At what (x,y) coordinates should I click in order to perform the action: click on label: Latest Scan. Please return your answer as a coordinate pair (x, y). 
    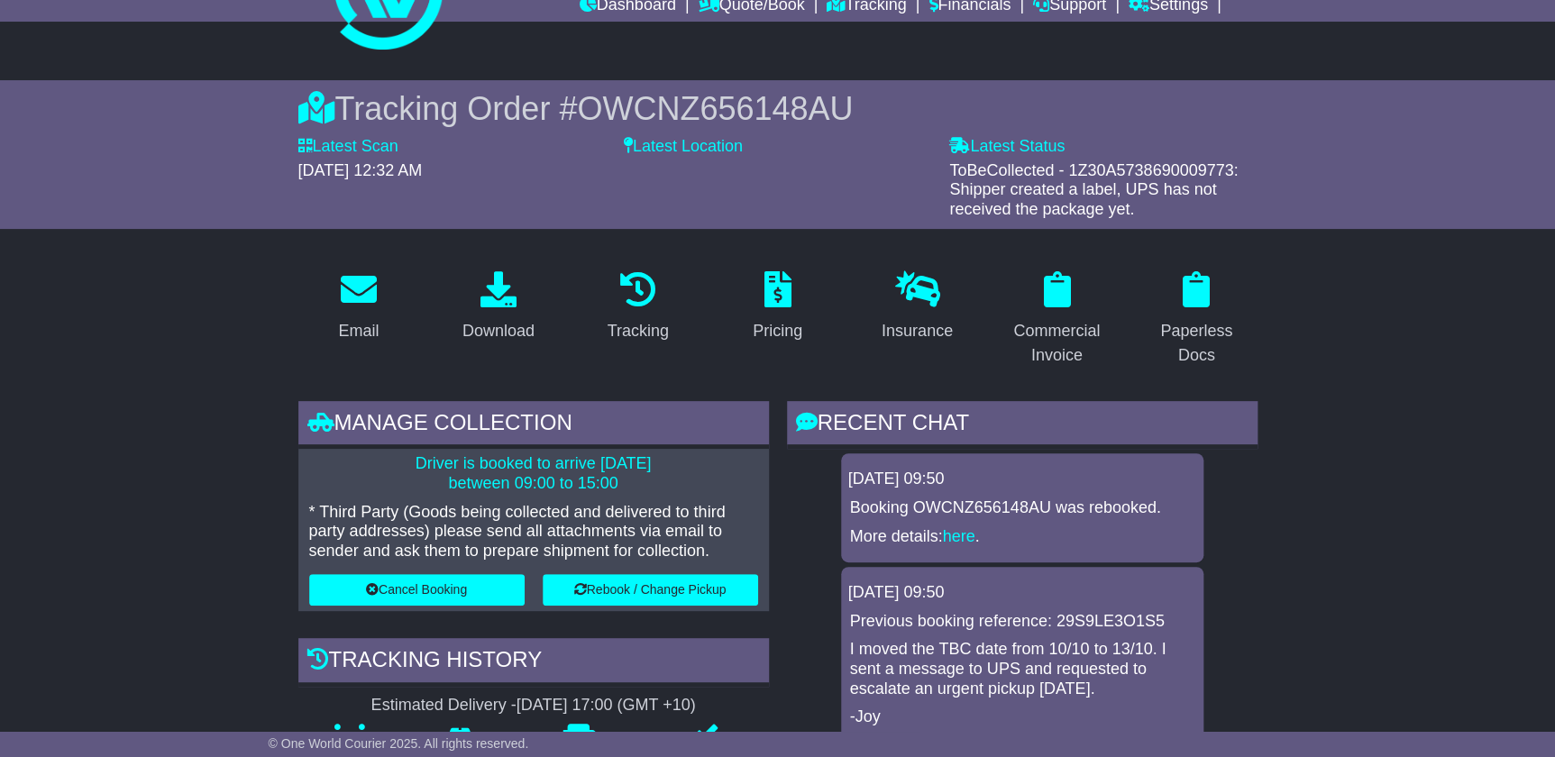
    Looking at the image, I should click on (348, 147).